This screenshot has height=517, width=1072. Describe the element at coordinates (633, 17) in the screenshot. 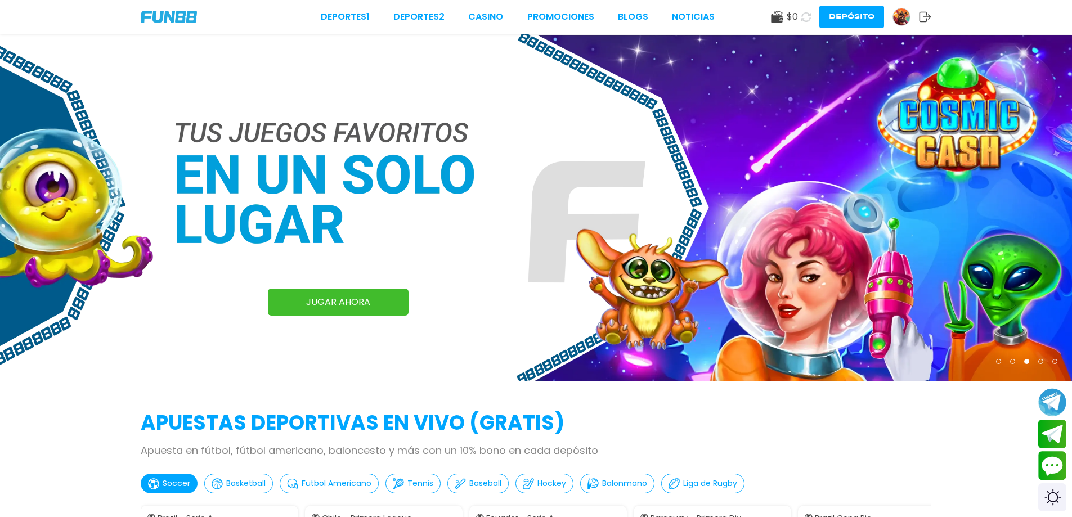

I see `a: BLOGS` at that location.